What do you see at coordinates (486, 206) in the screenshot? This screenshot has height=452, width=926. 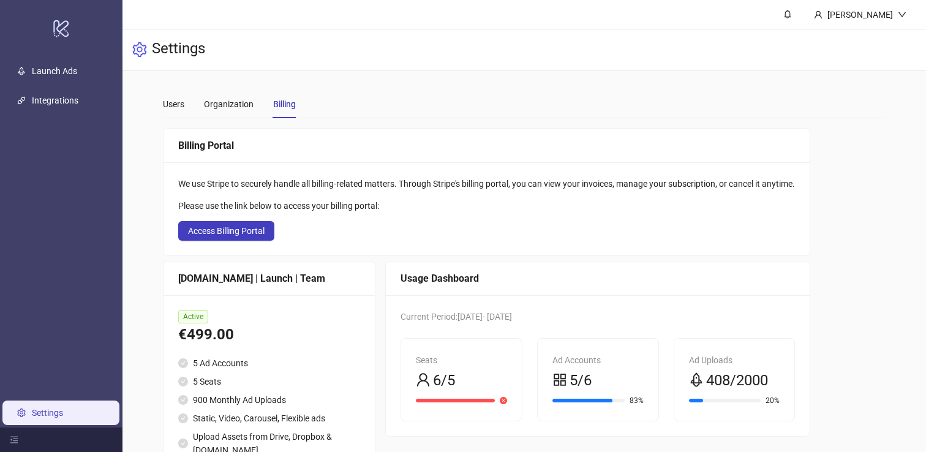 I see `div: Please use the link below to access your billing portal:` at bounding box center [486, 206].